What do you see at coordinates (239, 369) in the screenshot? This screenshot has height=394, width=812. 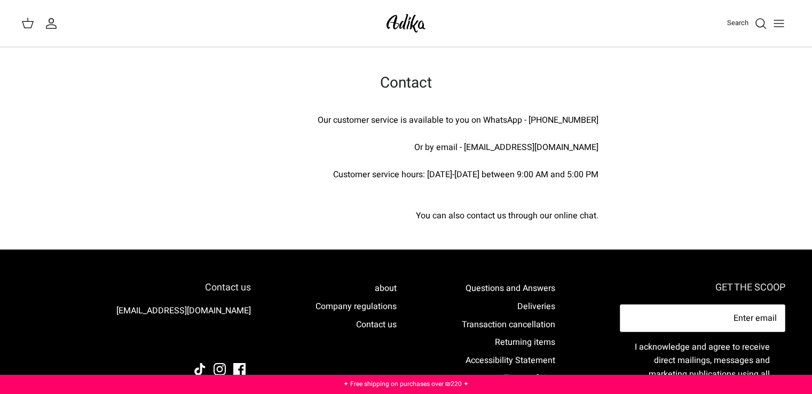 I see `a: Facebook` at bounding box center [239, 369].